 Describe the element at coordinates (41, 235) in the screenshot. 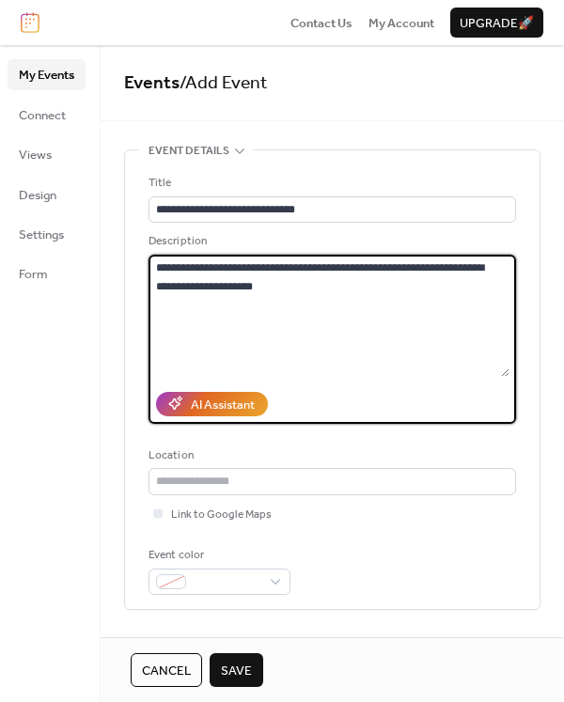

I see `span: Settings` at that location.